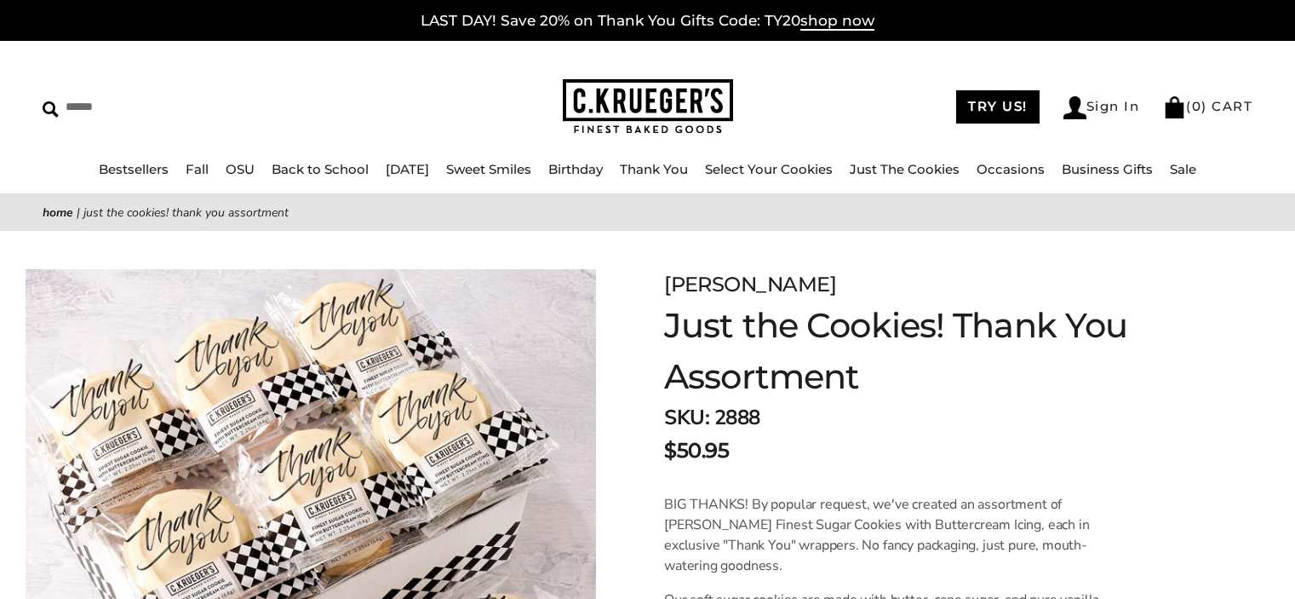 The image size is (1295, 599). Describe the element at coordinates (904, 169) in the screenshot. I see `a: Just The Cookies` at that location.